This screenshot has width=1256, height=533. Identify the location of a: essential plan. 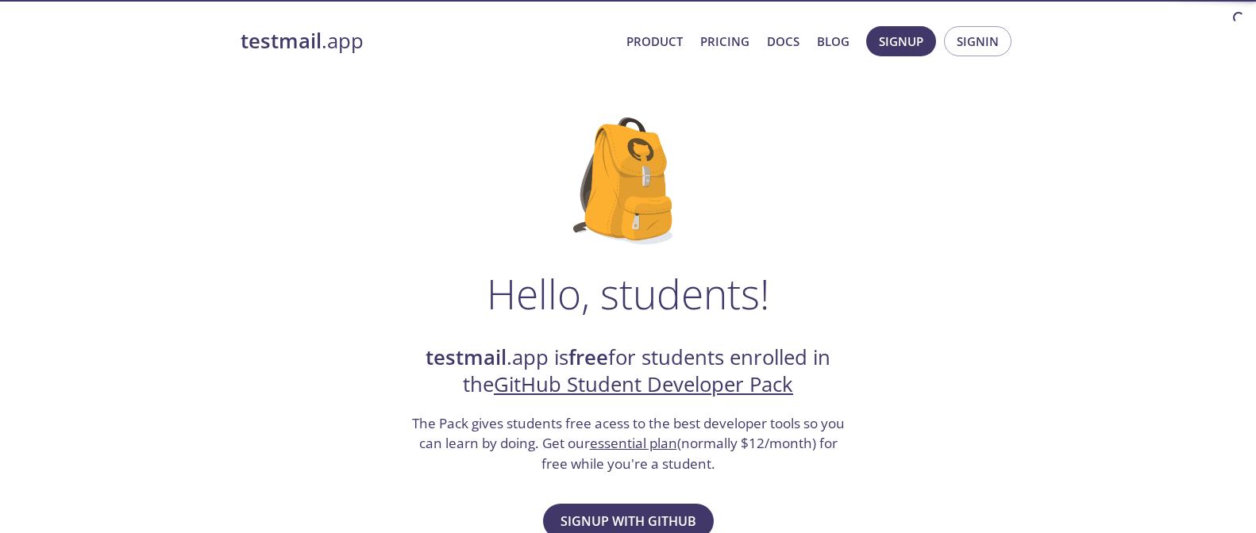
(633, 443).